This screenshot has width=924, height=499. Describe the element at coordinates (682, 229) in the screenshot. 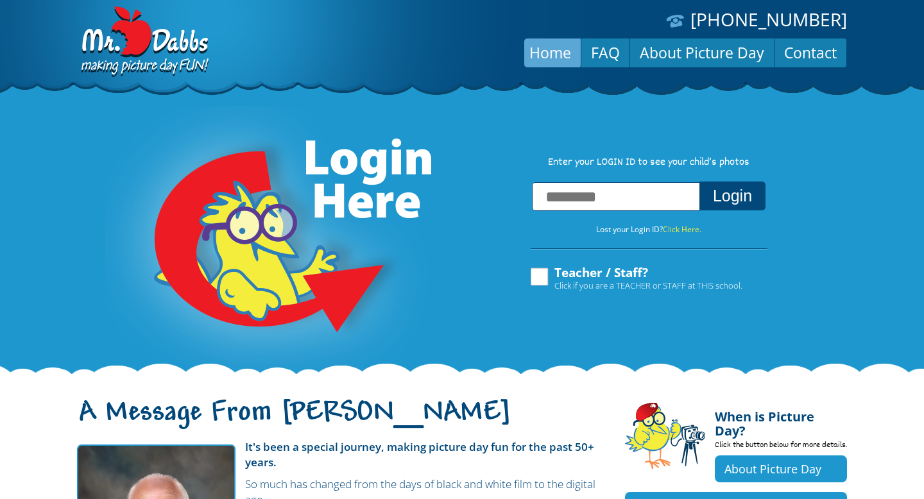

I see `a: Click Here.` at that location.